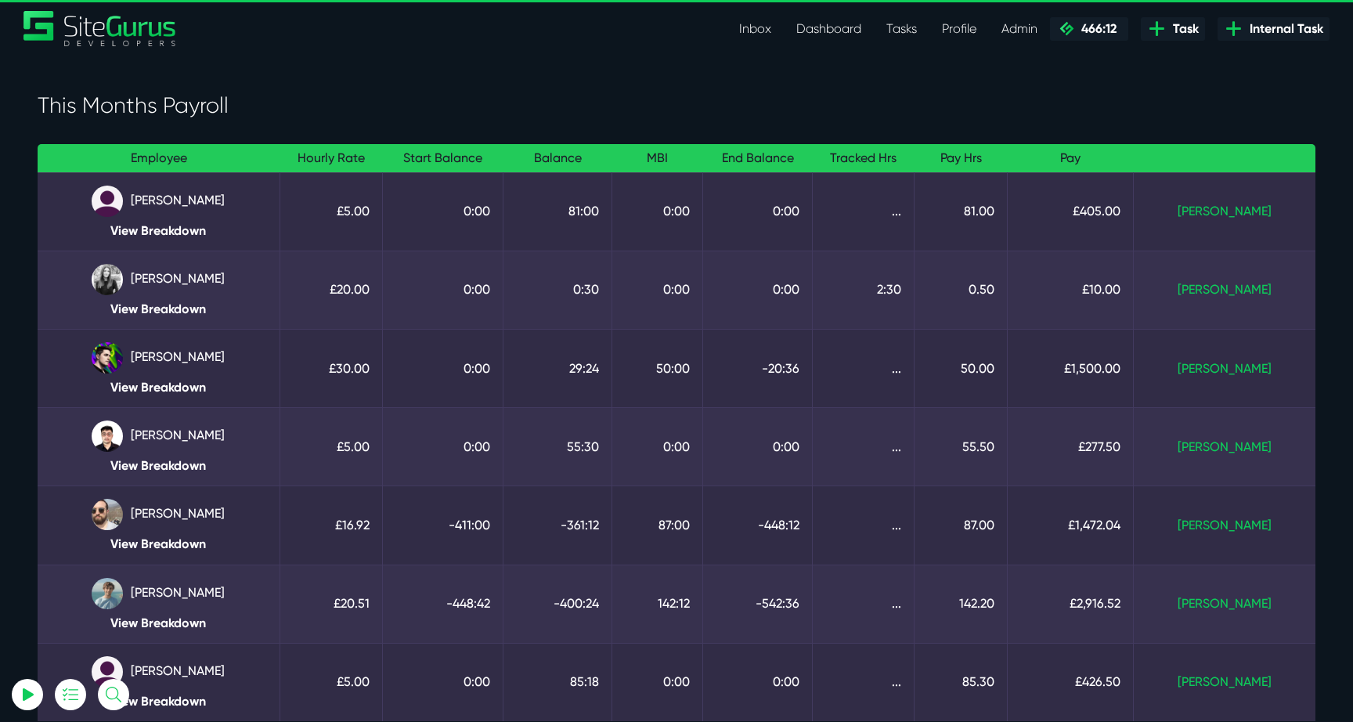 Image resolution: width=1353 pixels, height=722 pixels. What do you see at coordinates (100, 28) in the screenshot?
I see `a: SiteGurus` at bounding box center [100, 28].